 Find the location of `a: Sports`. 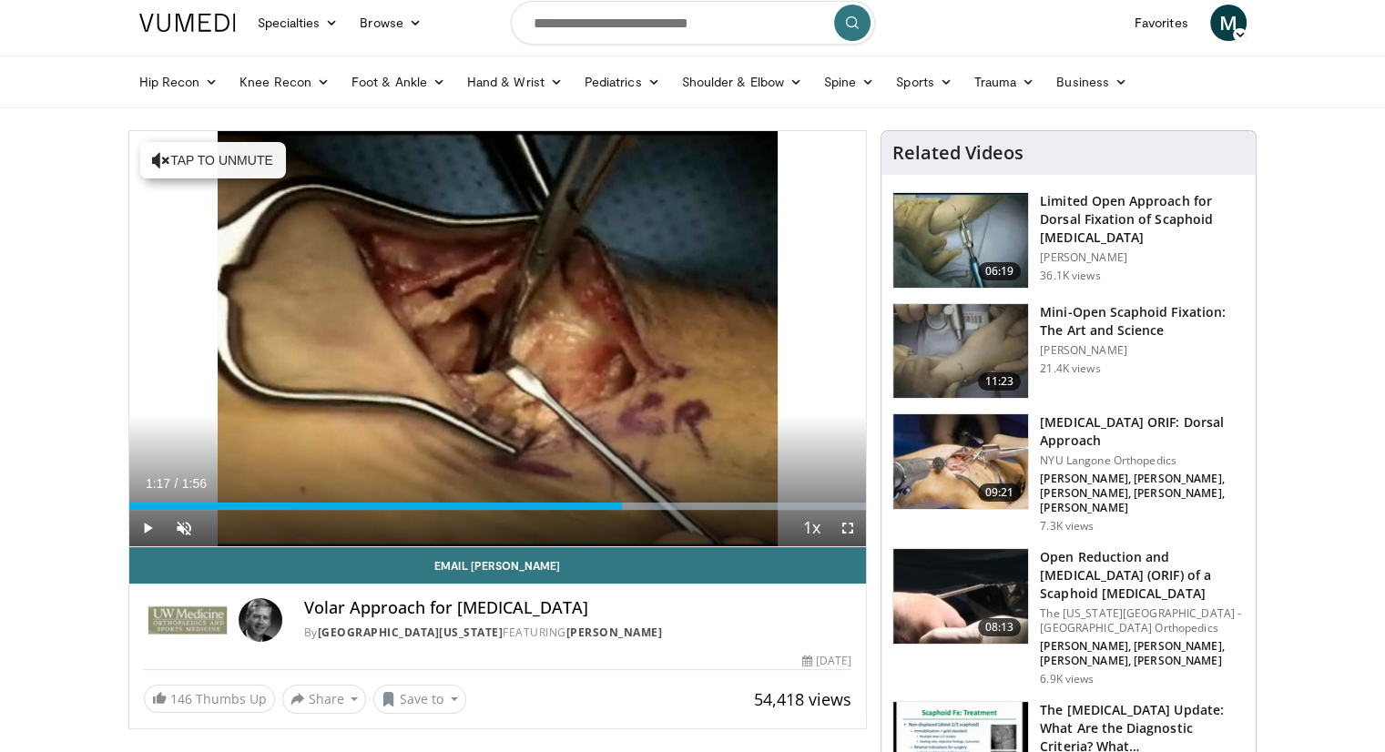

a: Sports is located at coordinates (925, 82).